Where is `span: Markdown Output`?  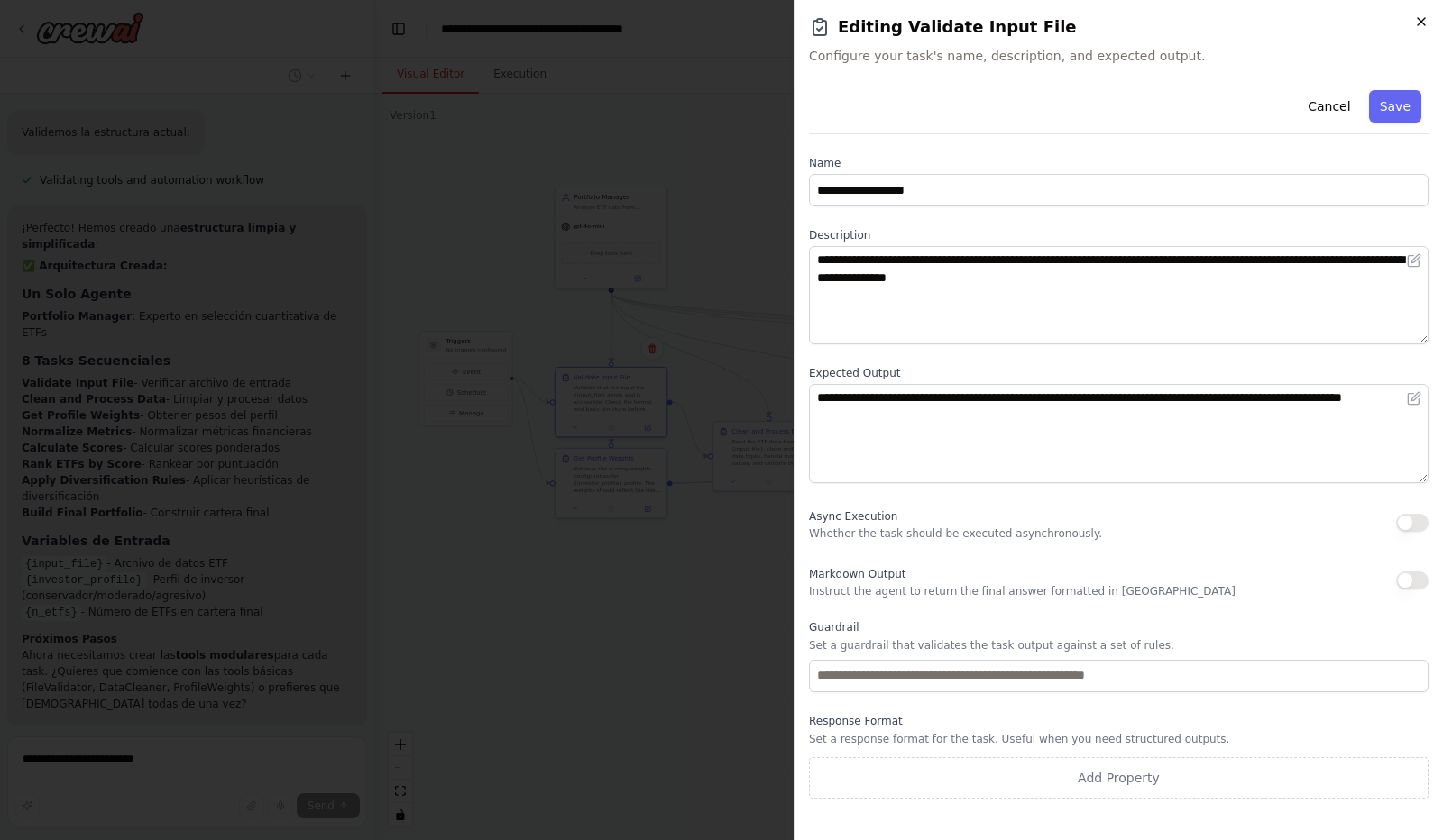 span: Markdown Output is located at coordinates (857, 574).